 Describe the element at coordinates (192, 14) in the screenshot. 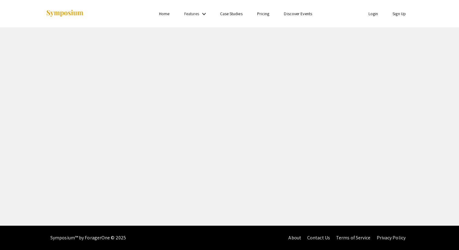

I see `a: Features` at that location.